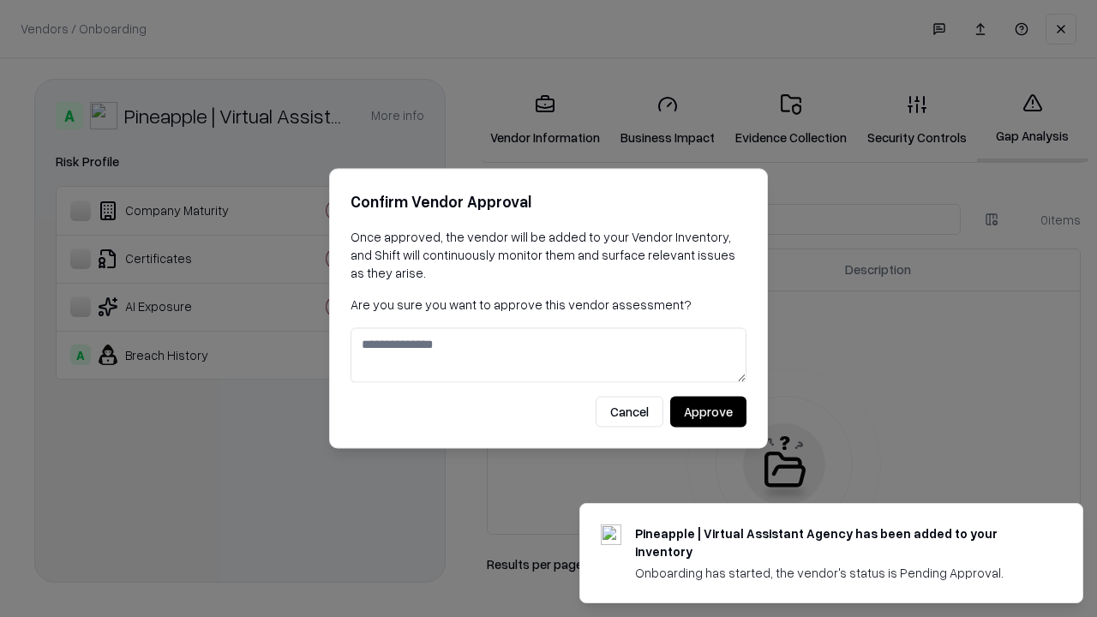 The height and width of the screenshot is (617, 1097). Describe the element at coordinates (548, 255) in the screenshot. I see `p: Once approved, the vendor will be added to your Vendor Inventory, and Shift will continuously mon...` at that location.